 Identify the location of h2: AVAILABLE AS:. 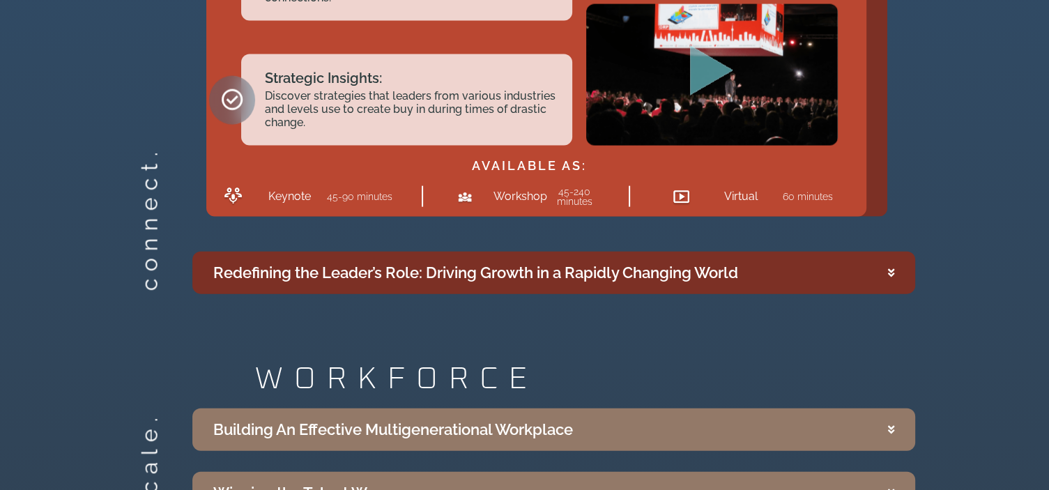
(529, 166).